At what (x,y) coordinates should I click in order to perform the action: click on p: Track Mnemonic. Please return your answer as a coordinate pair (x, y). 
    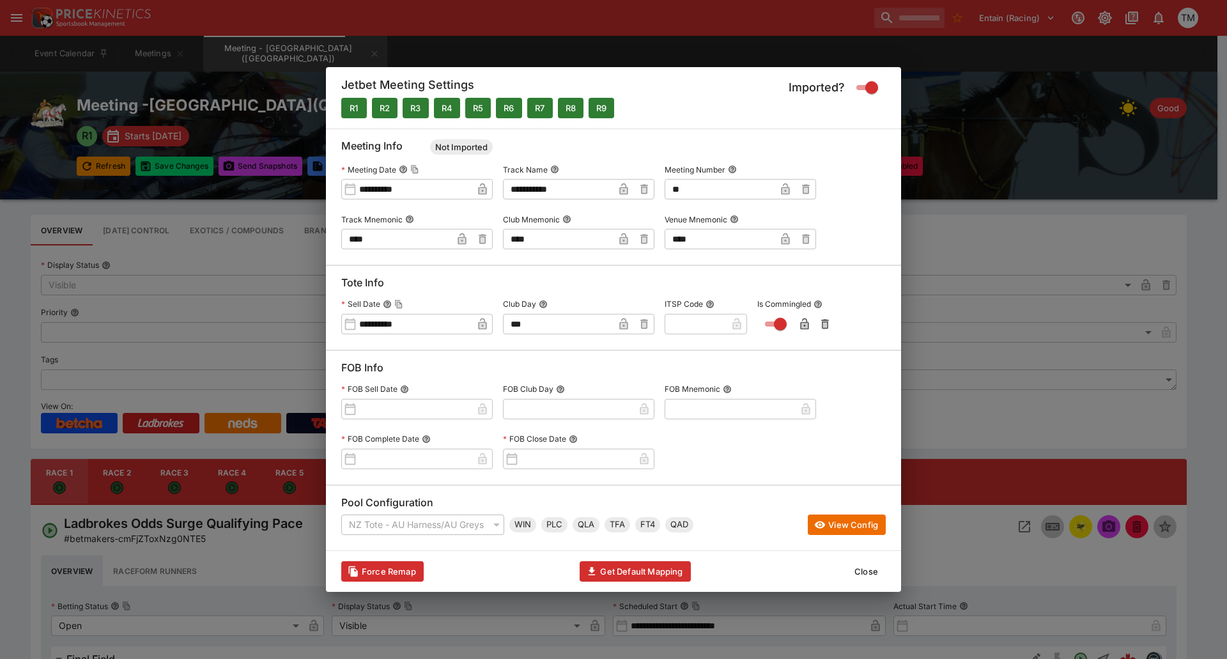
    Looking at the image, I should click on (372, 219).